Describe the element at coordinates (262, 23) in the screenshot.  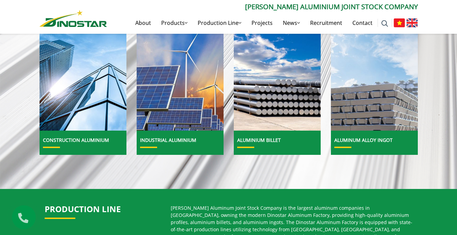
I see `a: Projects` at that location.